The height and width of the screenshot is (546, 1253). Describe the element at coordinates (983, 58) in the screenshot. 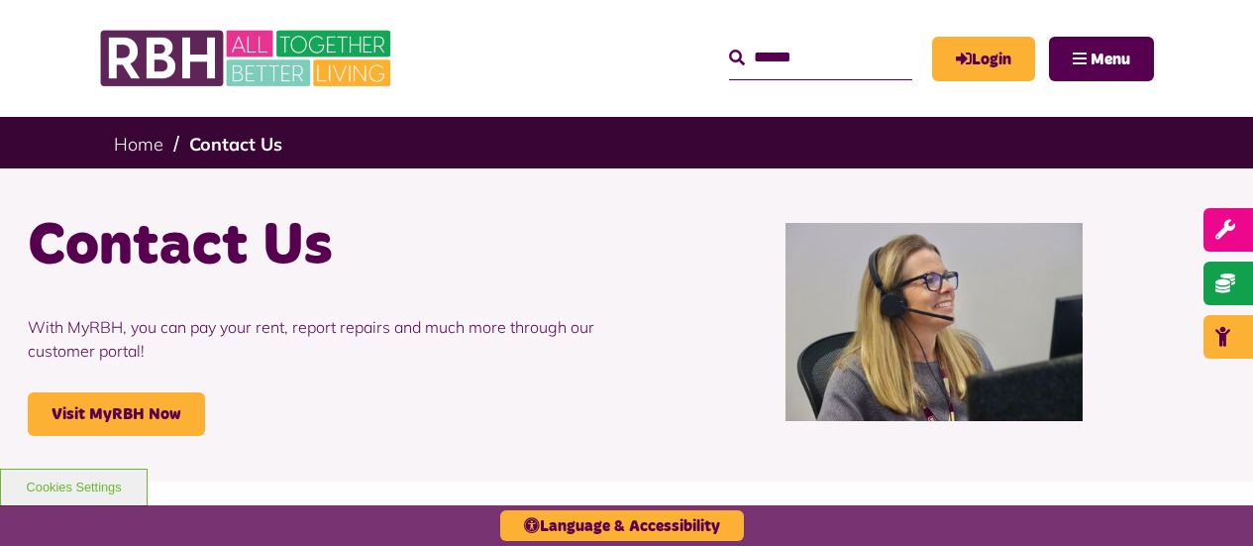

I see `a: MyRBH` at that location.